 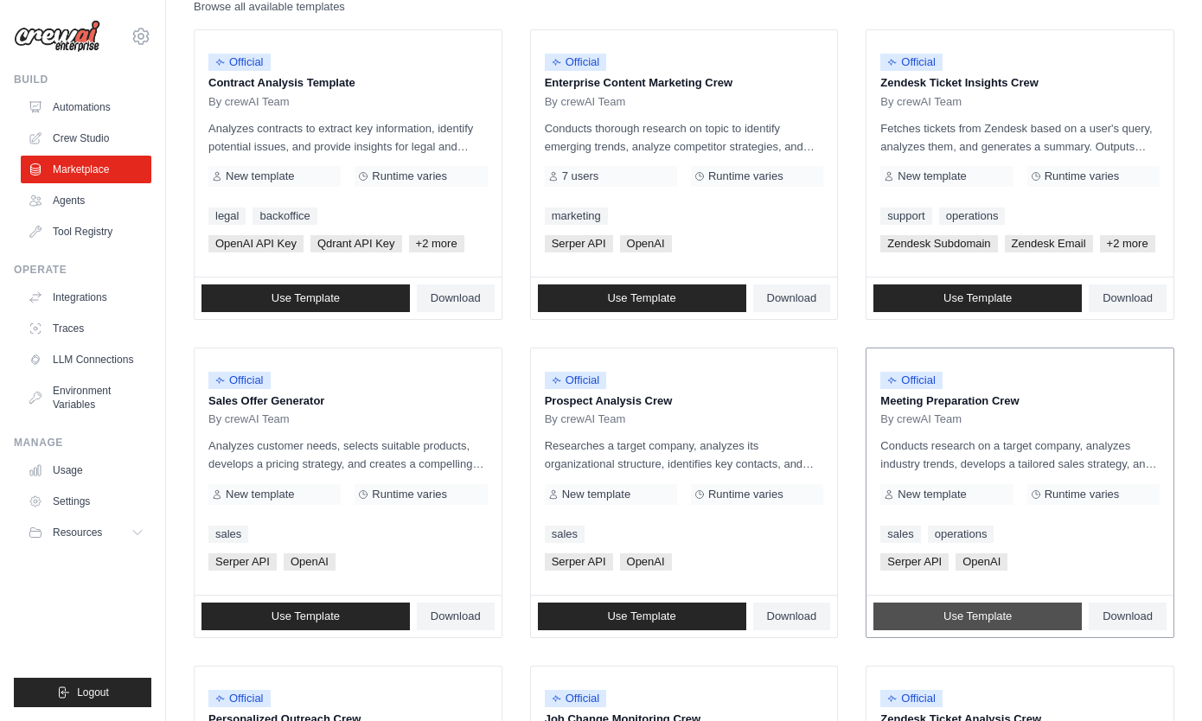 I want to click on img: Logo, so click(x=57, y=36).